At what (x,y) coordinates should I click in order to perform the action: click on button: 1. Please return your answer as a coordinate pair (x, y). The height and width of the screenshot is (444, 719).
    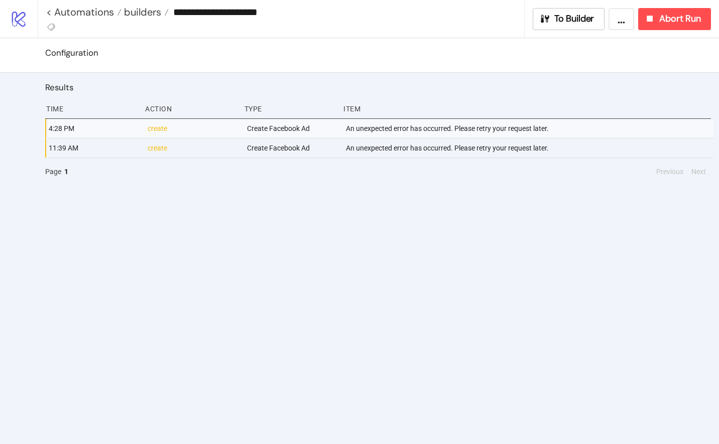
    Looking at the image, I should click on (66, 172).